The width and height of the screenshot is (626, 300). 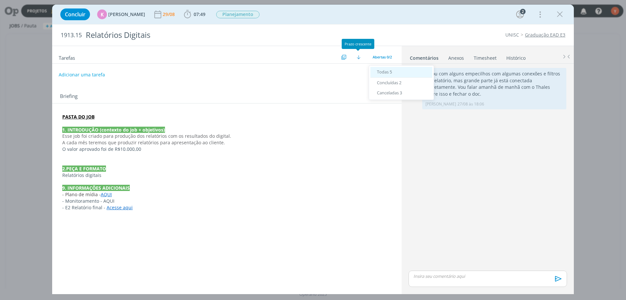 What do you see at coordinates (218, 35) in the screenshot?
I see `div: Relatórios Digitais` at bounding box center [218, 35].